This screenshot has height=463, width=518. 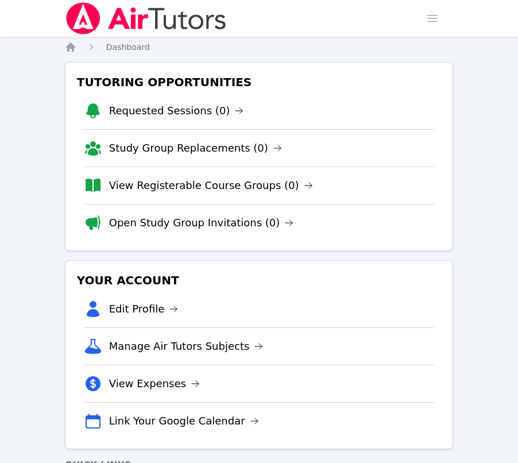 I want to click on h3: Tutoring Opportunities, so click(x=259, y=82).